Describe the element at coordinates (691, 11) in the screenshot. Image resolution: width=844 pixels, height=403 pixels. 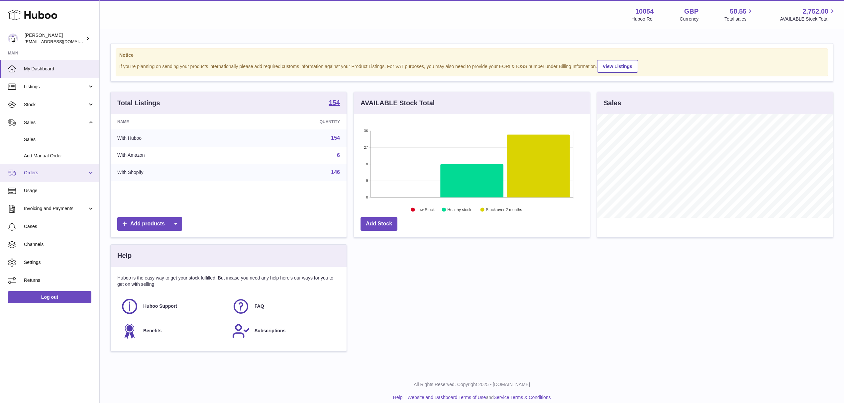
I see `strong: GBP` at that location.